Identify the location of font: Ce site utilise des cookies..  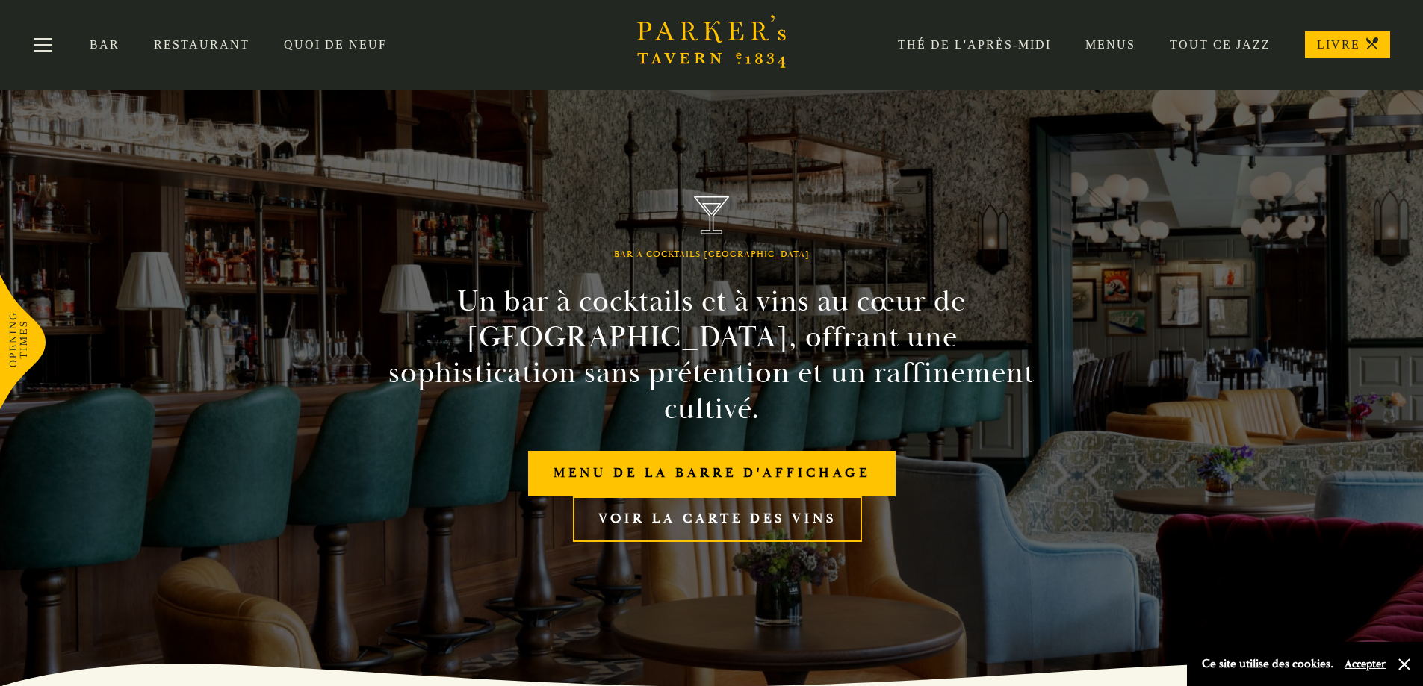
(1268, 664).